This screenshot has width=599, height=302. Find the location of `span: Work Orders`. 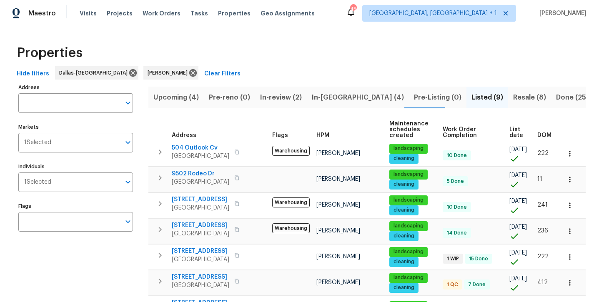

span: Work Orders is located at coordinates (161, 13).